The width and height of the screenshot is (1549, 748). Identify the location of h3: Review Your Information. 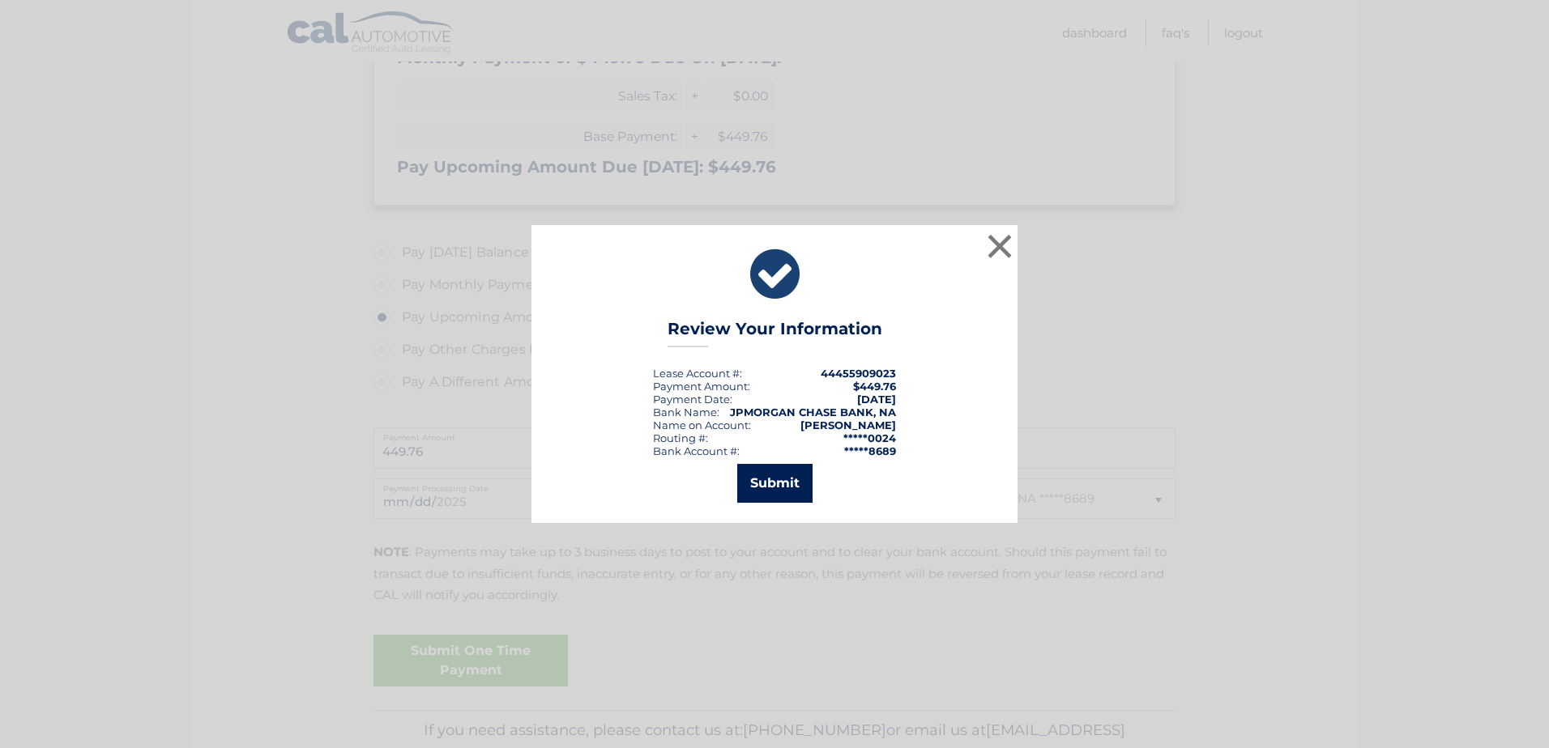
(774, 333).